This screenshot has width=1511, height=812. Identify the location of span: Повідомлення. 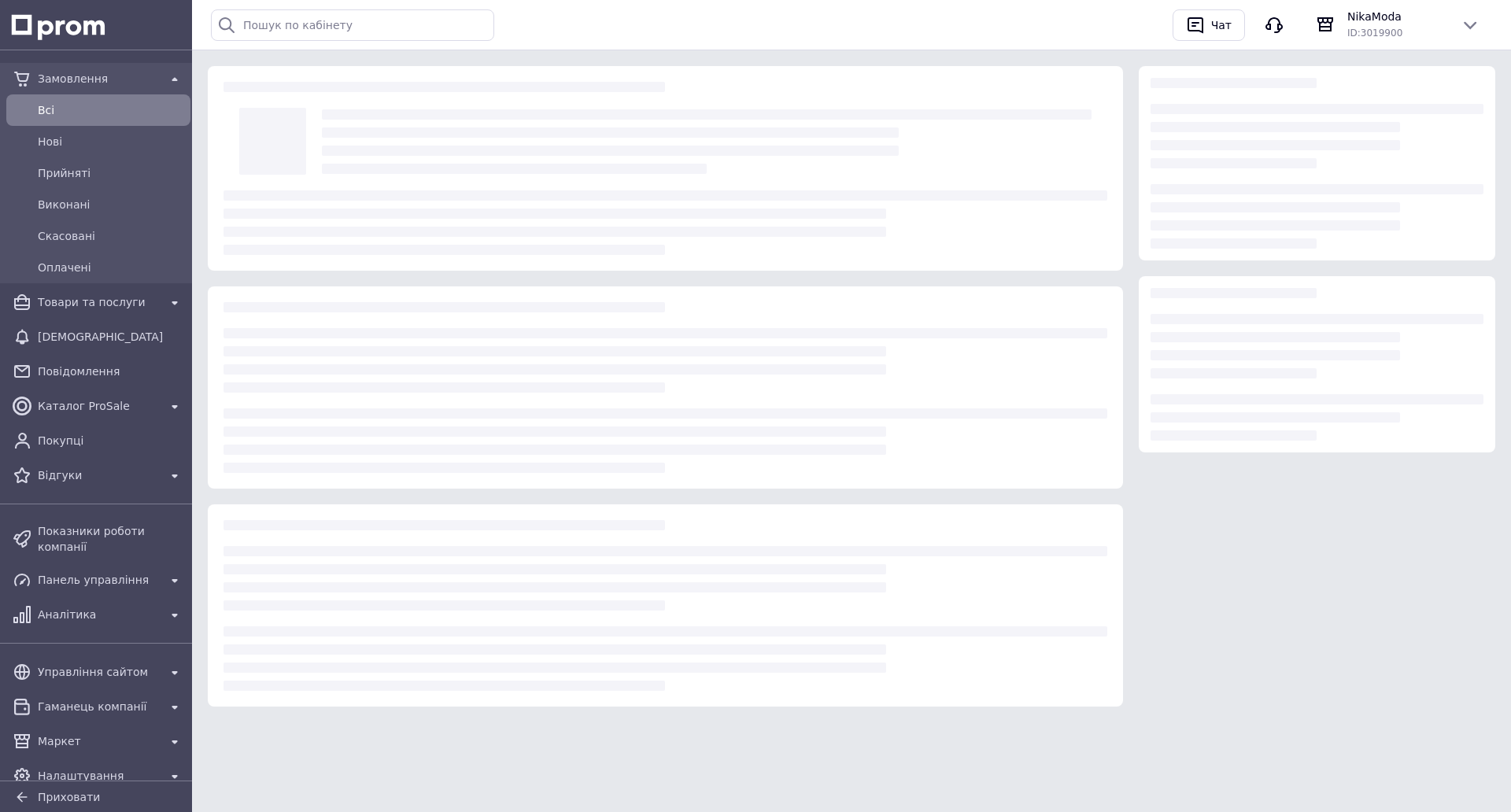
(111, 372).